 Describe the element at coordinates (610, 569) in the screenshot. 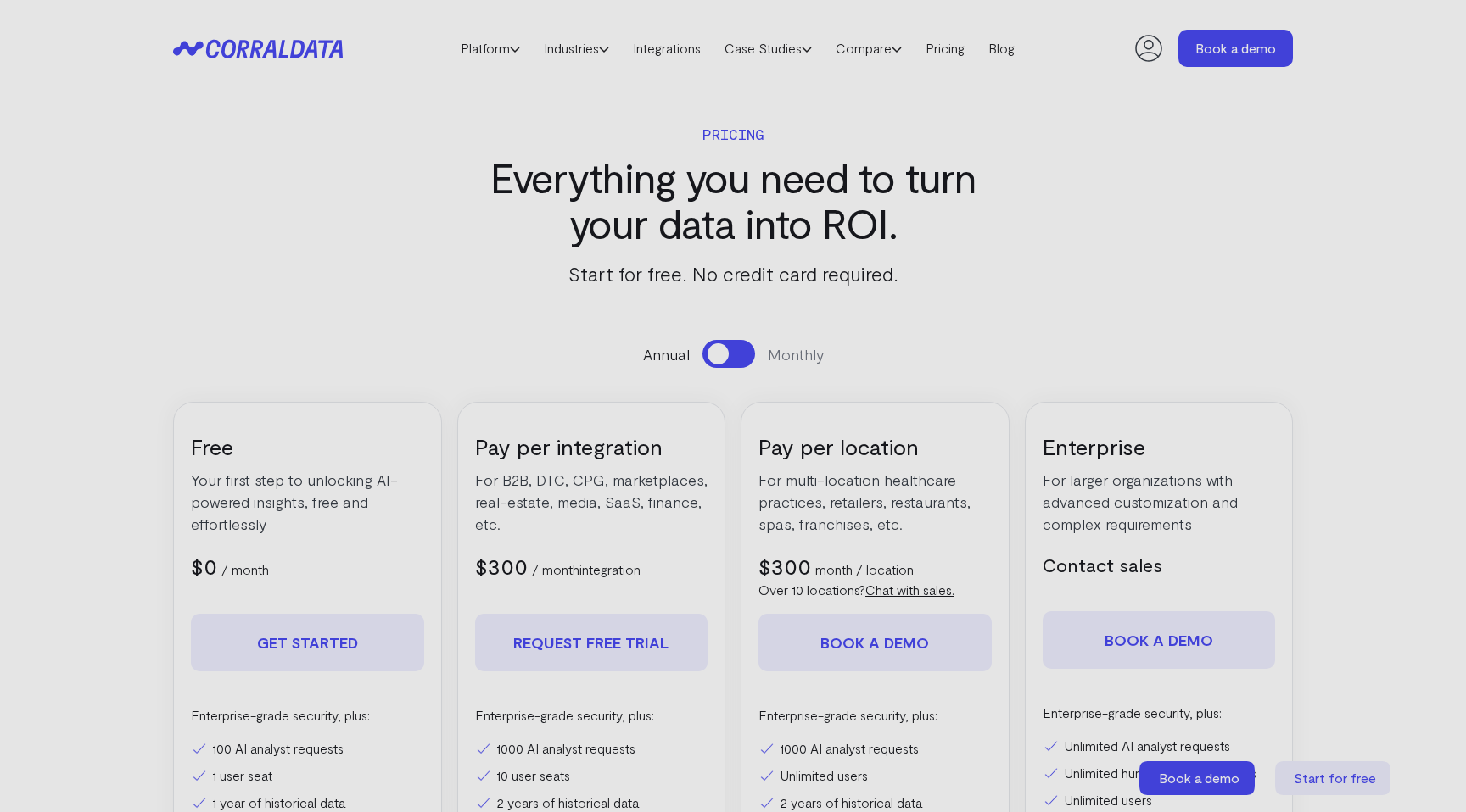

I see `a: integration` at that location.